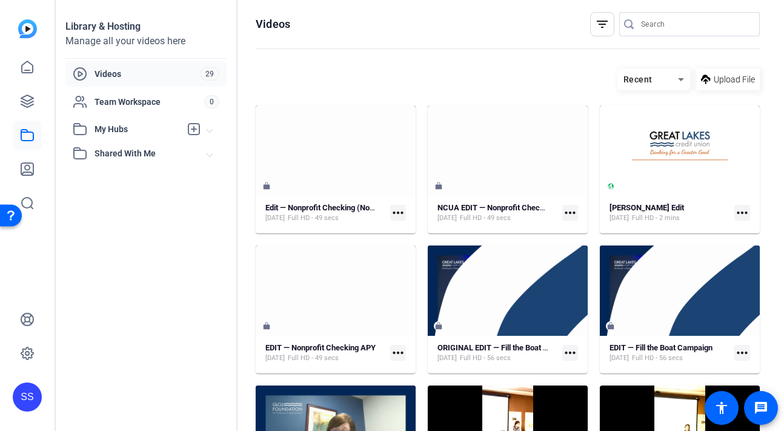 The image size is (784, 431). Describe the element at coordinates (147, 74) in the screenshot. I see `span: Videos` at that location.